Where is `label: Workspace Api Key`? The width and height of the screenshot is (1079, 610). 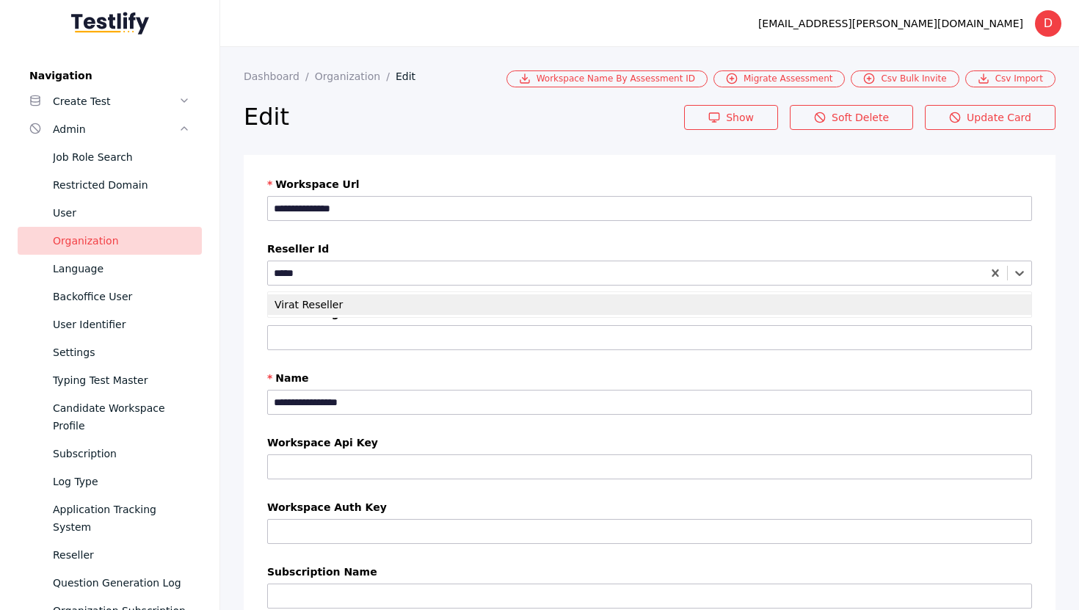 label: Workspace Api Key is located at coordinates (649, 442).